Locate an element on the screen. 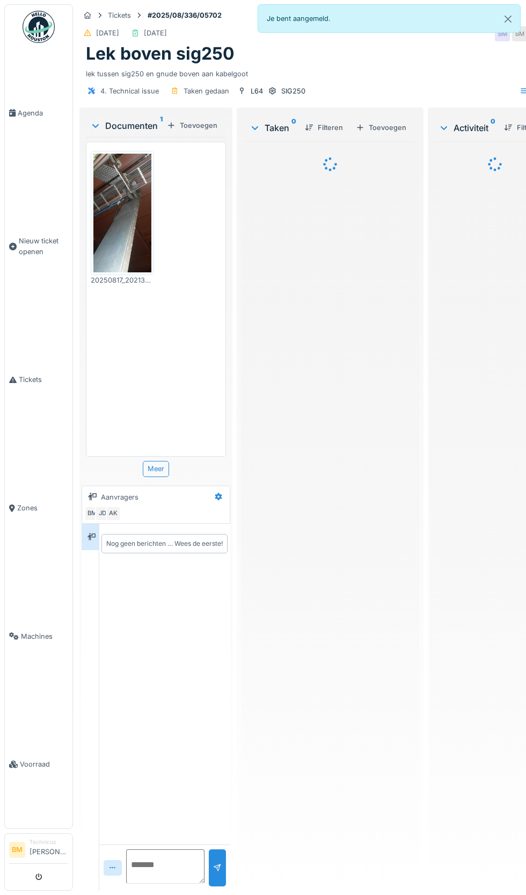  img: pc7sh67rvpyllu7ts3u5ryqgytdl is located at coordinates (122, 213).